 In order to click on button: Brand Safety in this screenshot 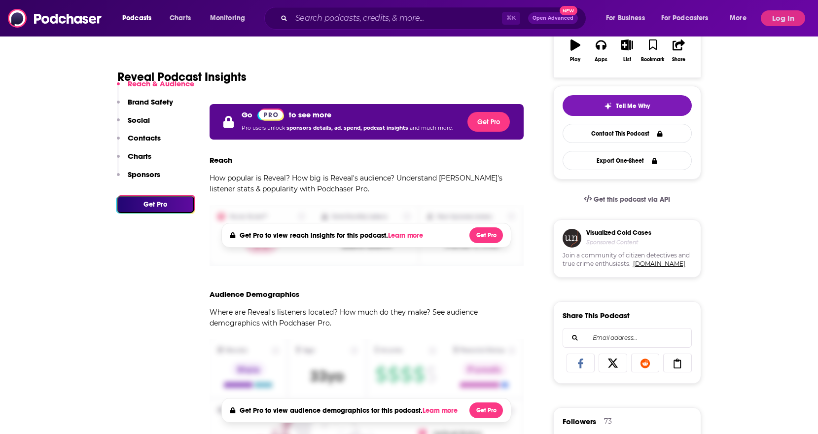, I will do `click(145, 106)`.